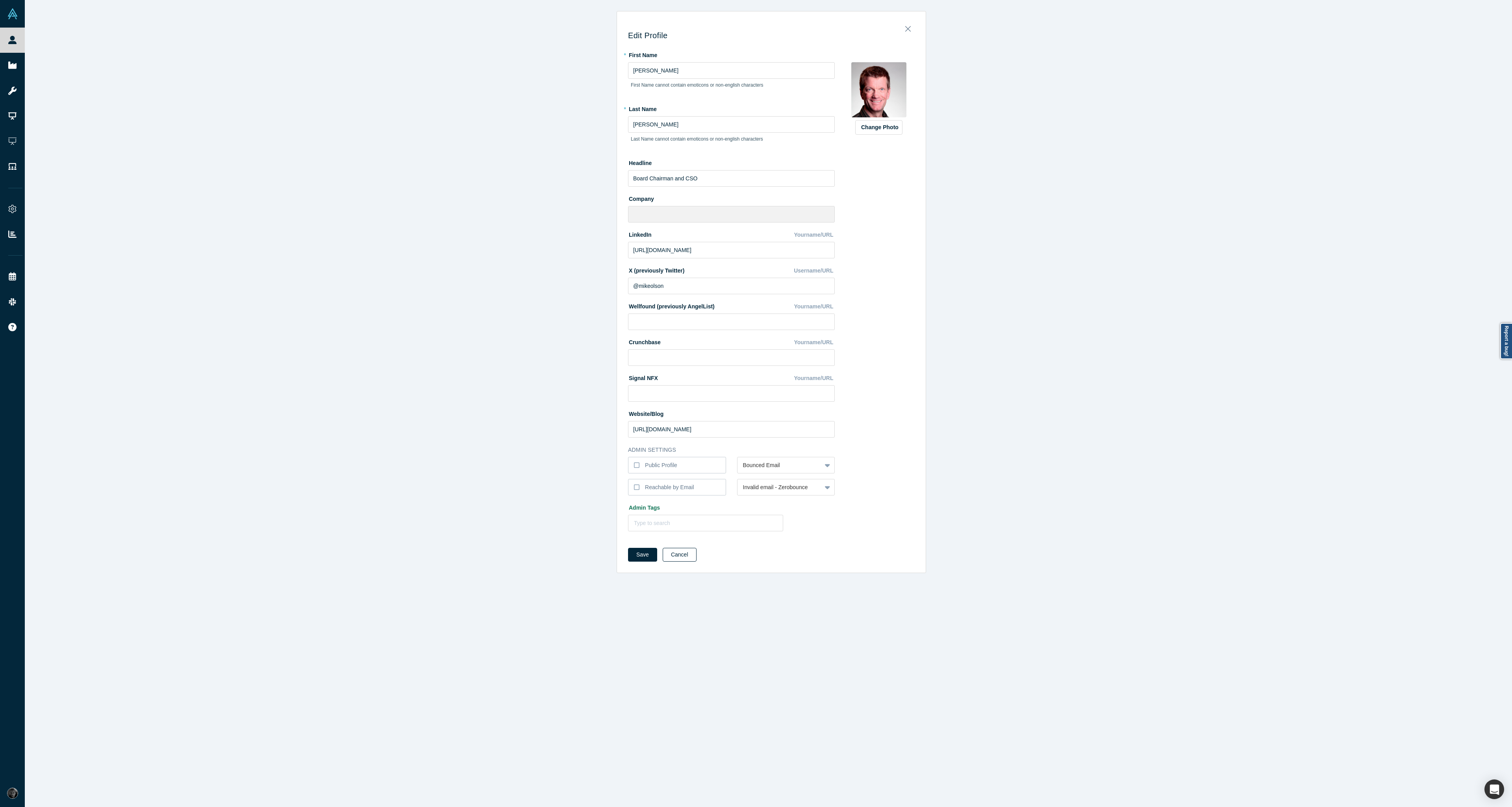 This screenshot has height=807, width=1512. What do you see at coordinates (646, 413) in the screenshot?
I see `label: Website/Blog` at bounding box center [646, 413].